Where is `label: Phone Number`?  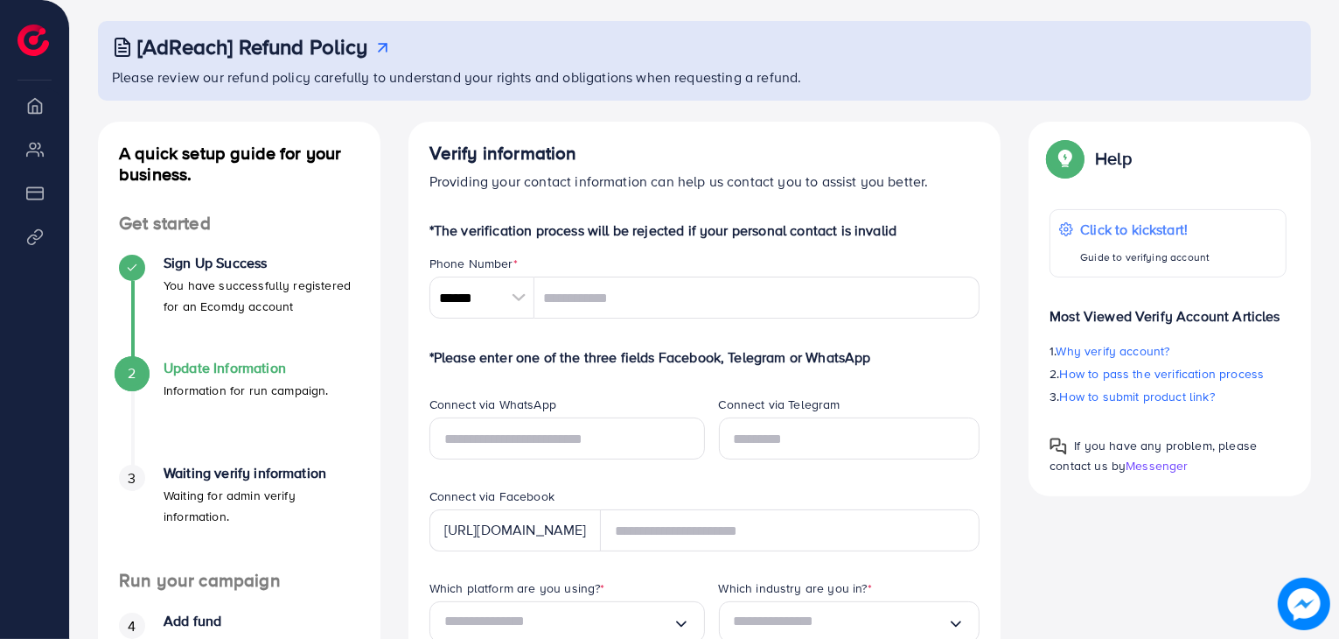 label: Phone Number is located at coordinates (473, 263).